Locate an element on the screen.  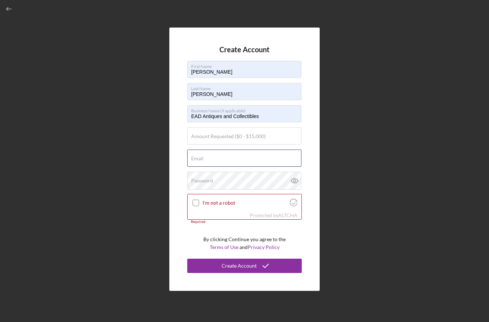
label: First Name is located at coordinates (246, 65).